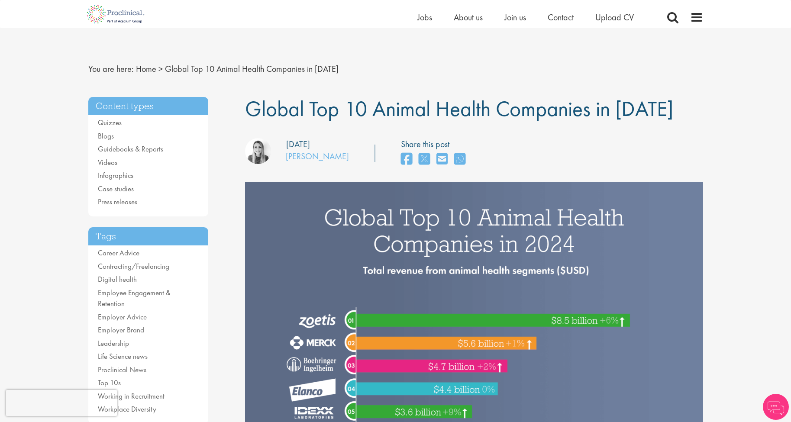 Image resolution: width=791 pixels, height=422 pixels. Describe the element at coordinates (424, 159) in the screenshot. I see `a: share on twitter` at that location.